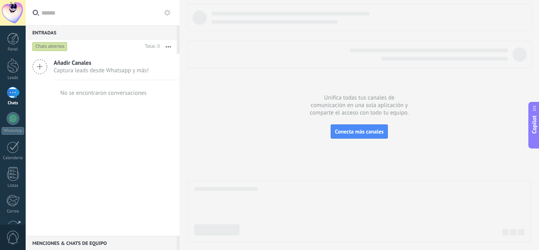  What do you see at coordinates (359, 132) in the screenshot?
I see `button: Conecta más canales` at bounding box center [359, 132].